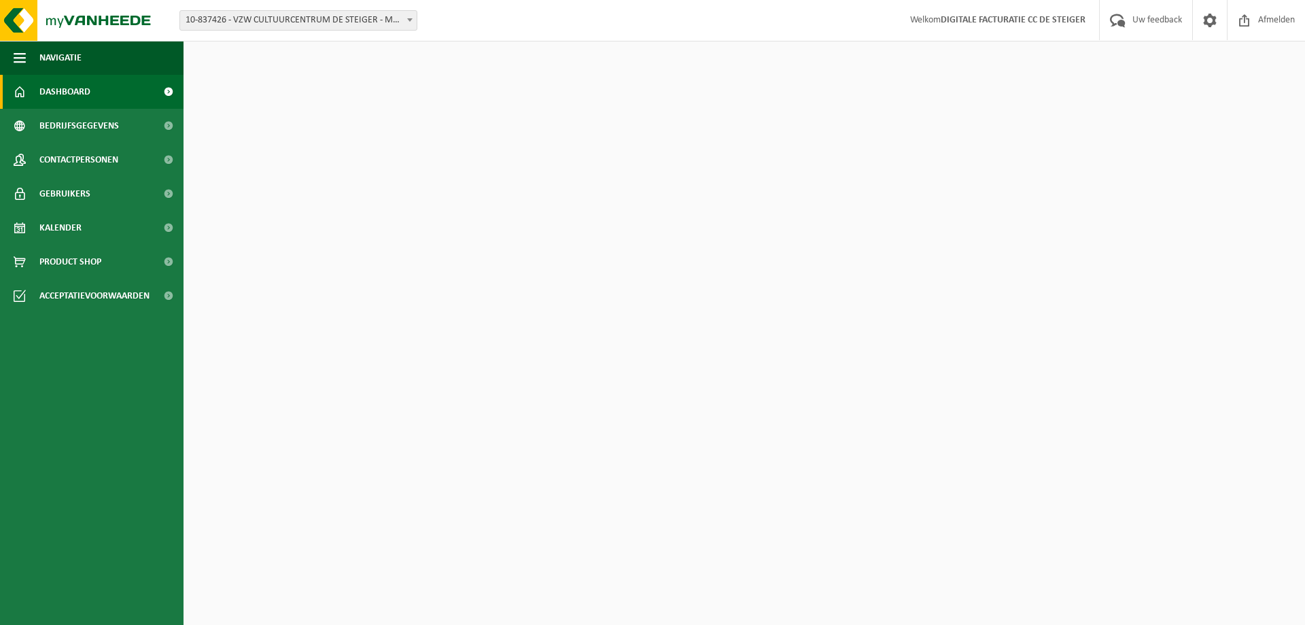  What do you see at coordinates (79, 160) in the screenshot?
I see `span: Contactpersonen` at bounding box center [79, 160].